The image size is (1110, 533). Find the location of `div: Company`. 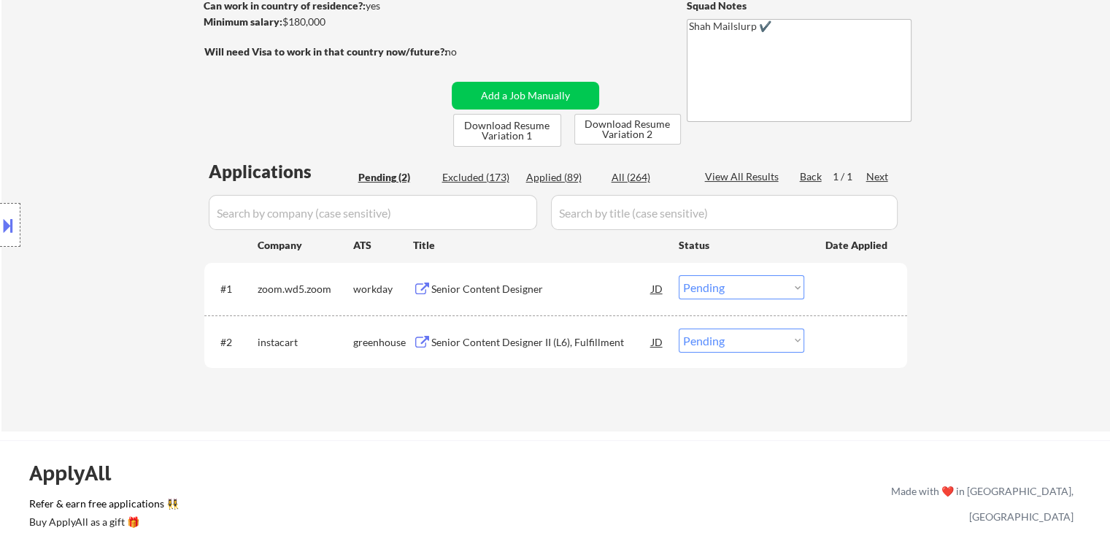

div: Company is located at coordinates (305, 245).